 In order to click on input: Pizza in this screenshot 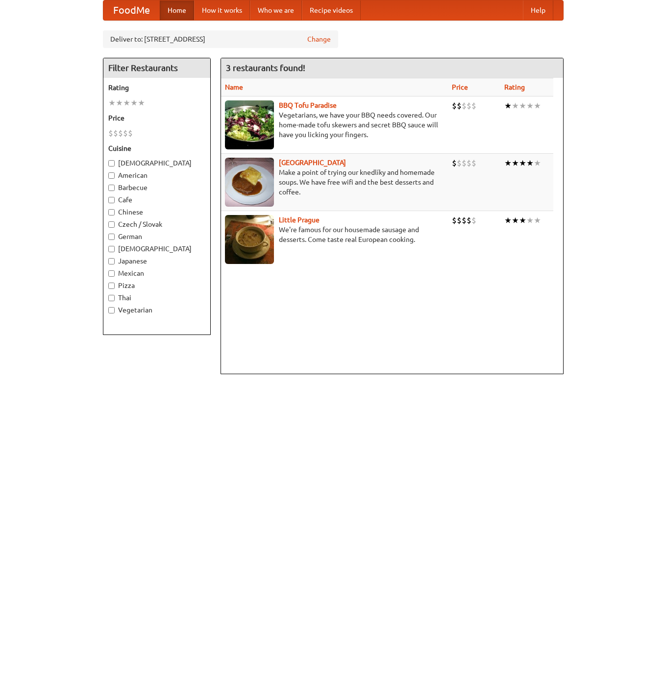, I will do `click(111, 286)`.